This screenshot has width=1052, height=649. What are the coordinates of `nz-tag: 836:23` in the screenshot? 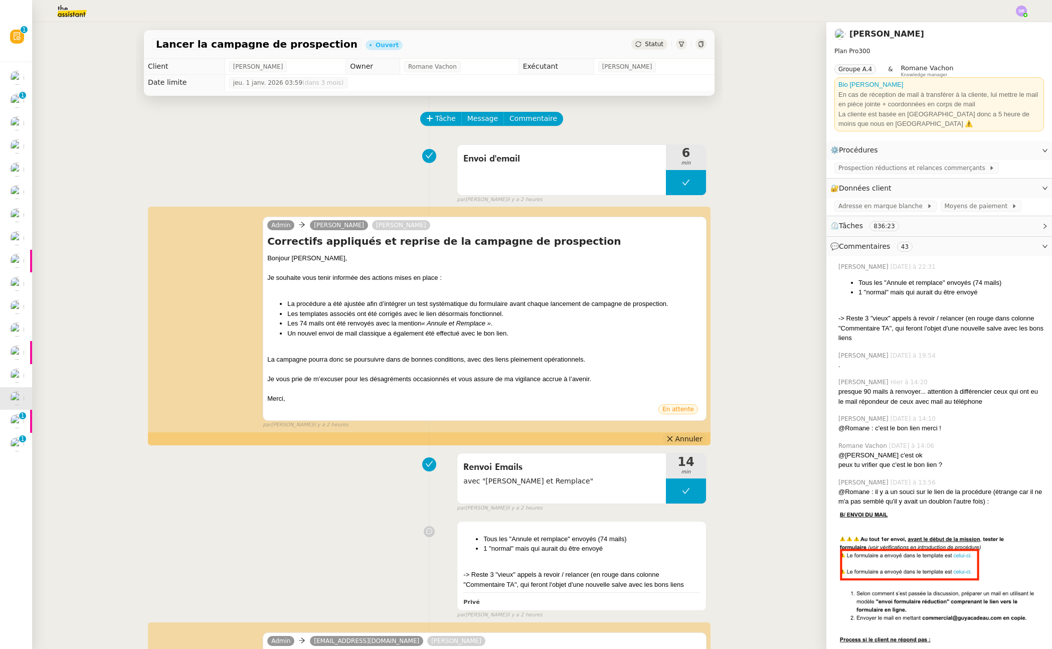 It's located at (884, 226).